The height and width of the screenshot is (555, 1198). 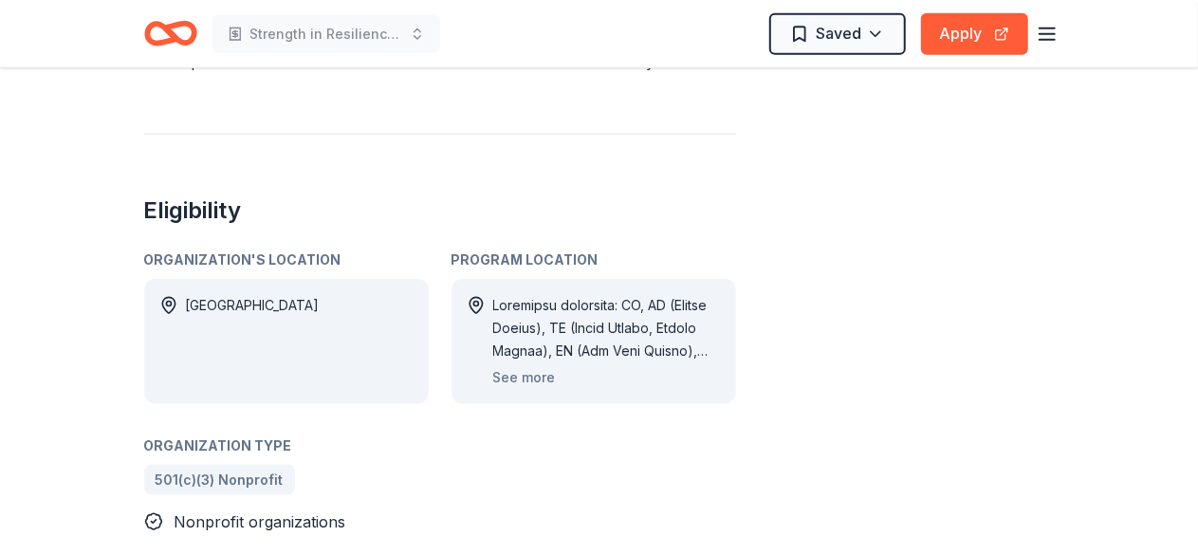 What do you see at coordinates (260, 522) in the screenshot?
I see `span: Nonprofit organizations` at bounding box center [260, 522].